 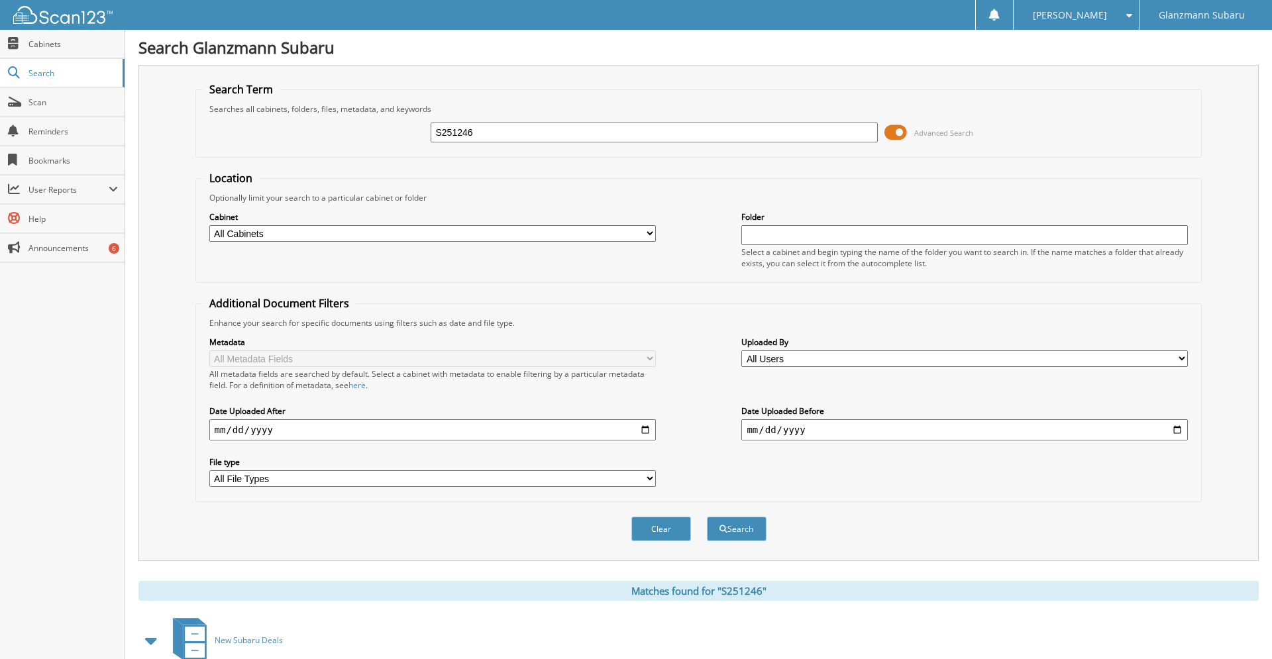 What do you see at coordinates (661, 529) in the screenshot?
I see `button: Clear` at bounding box center [661, 529].